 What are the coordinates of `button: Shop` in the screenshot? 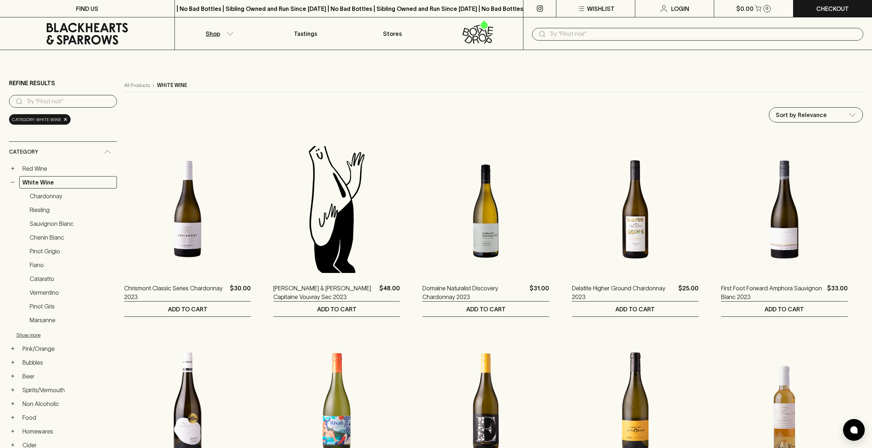 It's located at (218, 33).